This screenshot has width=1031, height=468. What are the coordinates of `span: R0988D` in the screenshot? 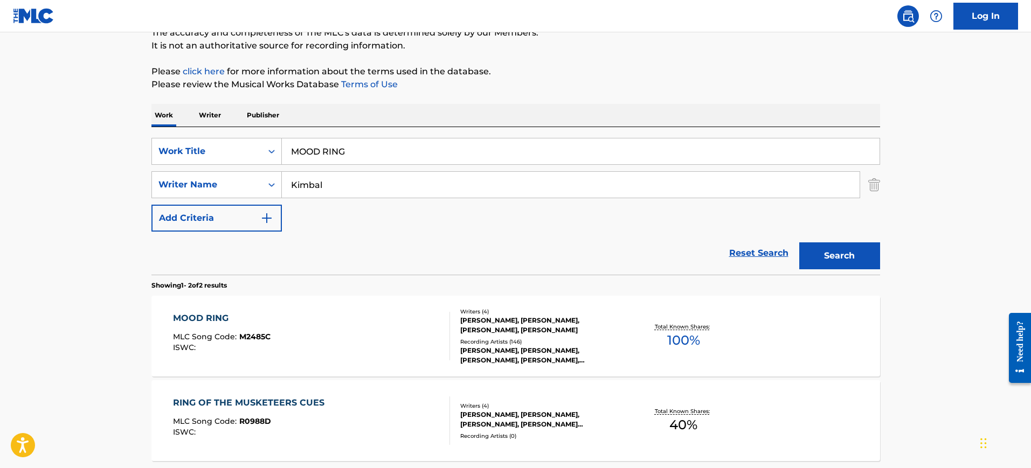 It's located at (255, 422).